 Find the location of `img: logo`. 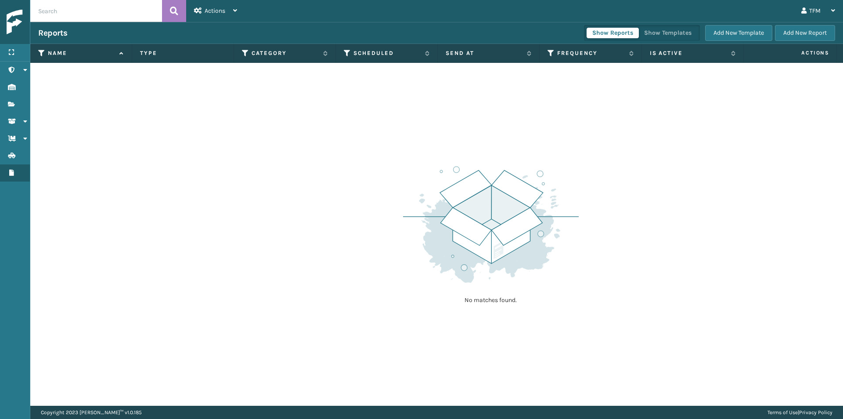

img: logo is located at coordinates (46, 22).